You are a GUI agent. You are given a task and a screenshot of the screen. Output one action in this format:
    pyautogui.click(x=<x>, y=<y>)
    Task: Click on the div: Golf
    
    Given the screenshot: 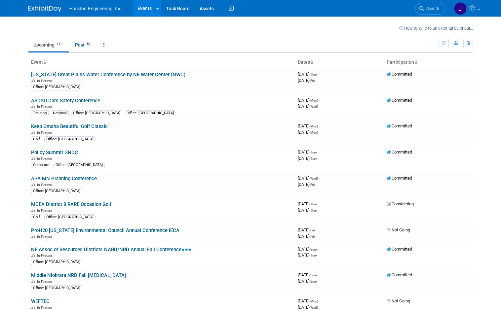 What is the action you would take?
    pyautogui.click(x=36, y=139)
    